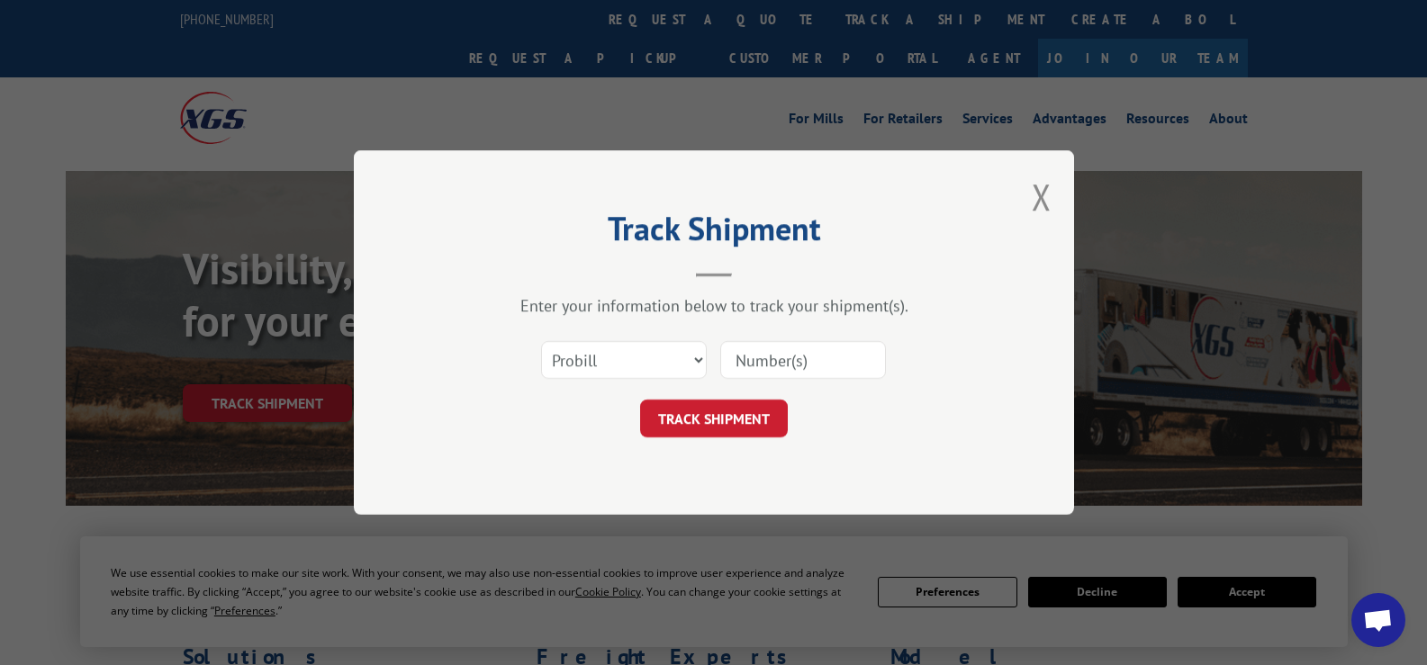 The width and height of the screenshot is (1427, 665). What do you see at coordinates (1042, 196) in the screenshot?
I see `button: Close modal` at bounding box center [1042, 196].